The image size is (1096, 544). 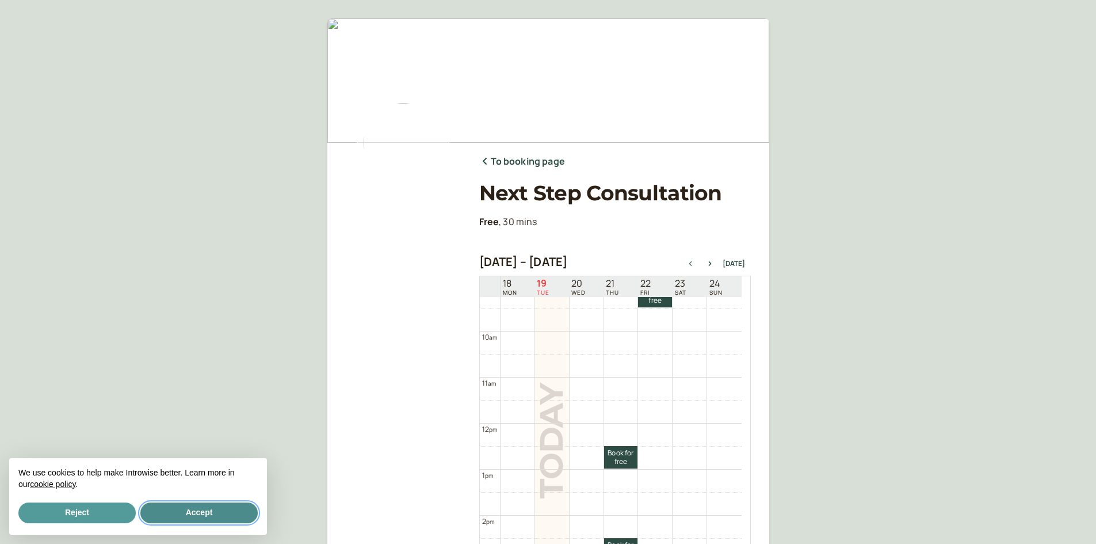 I want to click on p: , 30 mins, so click(x=615, y=222).